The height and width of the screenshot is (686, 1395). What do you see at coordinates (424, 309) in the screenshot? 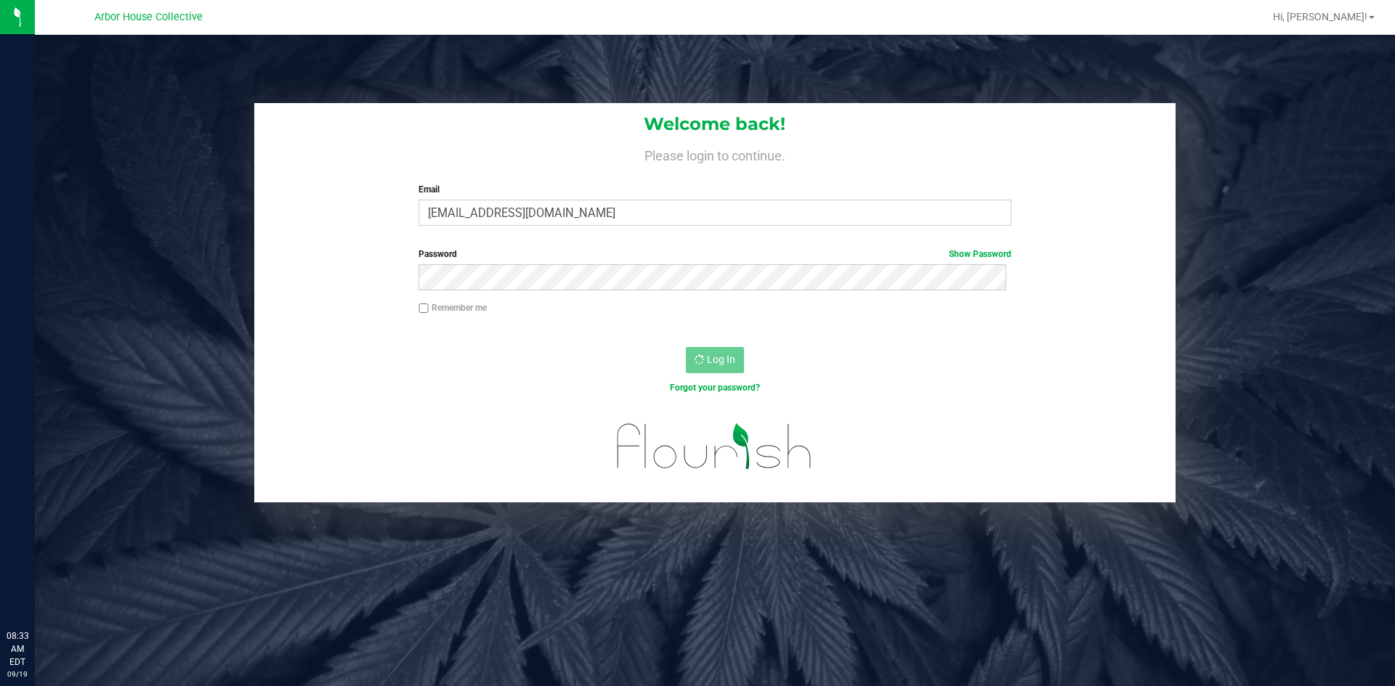
I see `input: Remember me` at bounding box center [424, 309].